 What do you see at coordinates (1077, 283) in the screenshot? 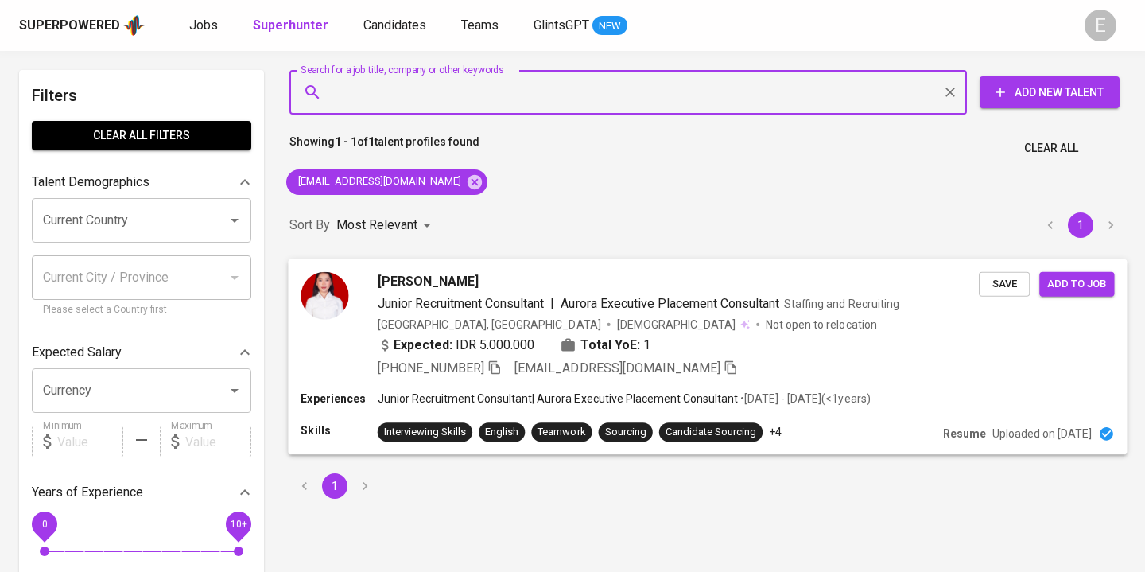
I see `span: Add to job` at bounding box center [1077, 283].